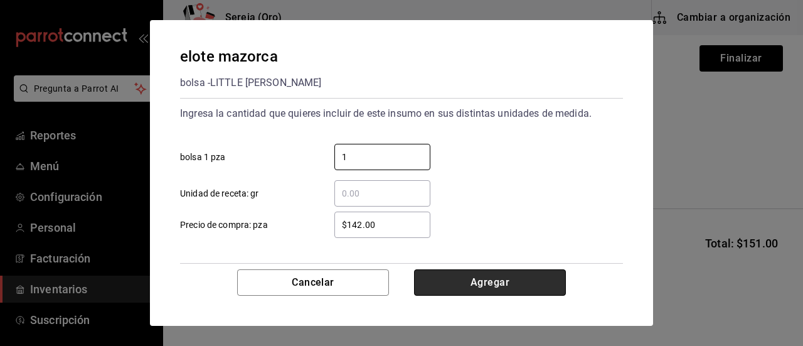 This screenshot has height=346, width=803. Describe the element at coordinates (382, 157) in the screenshot. I see `input: bolsa 1 pza` at that location.